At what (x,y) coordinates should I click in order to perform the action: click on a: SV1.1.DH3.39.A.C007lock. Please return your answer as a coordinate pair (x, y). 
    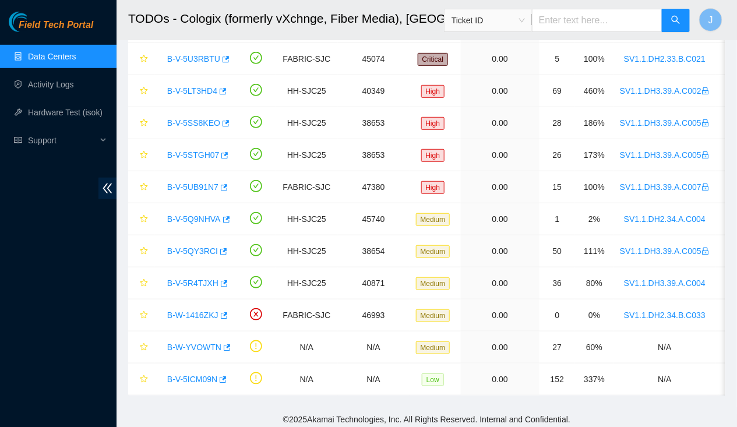
    Looking at the image, I should click on (665, 187).